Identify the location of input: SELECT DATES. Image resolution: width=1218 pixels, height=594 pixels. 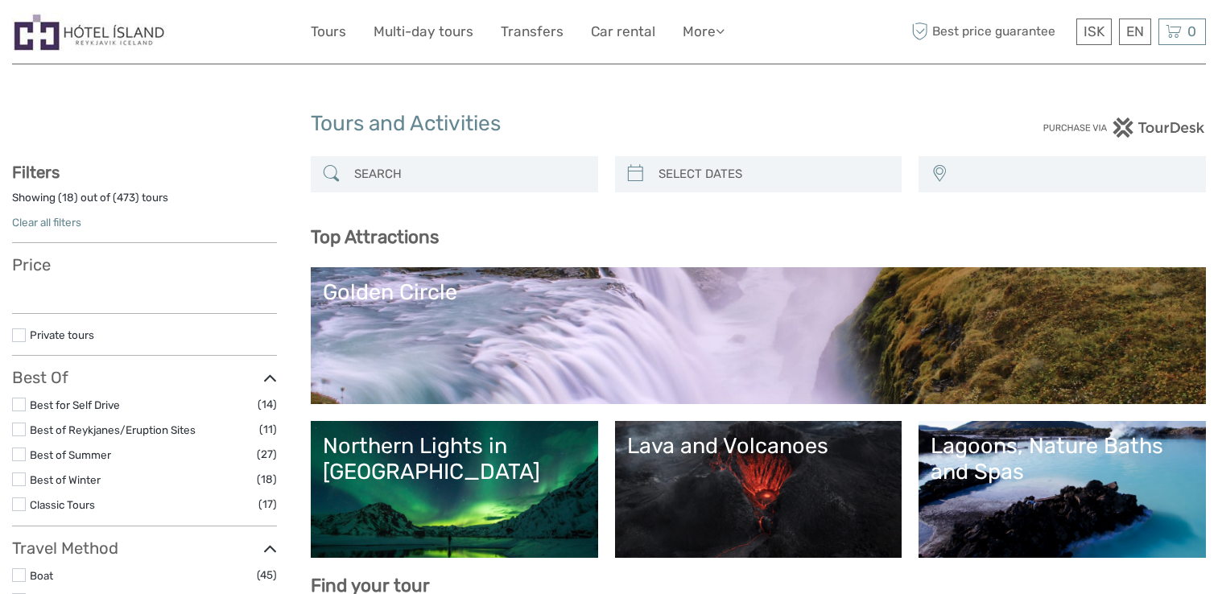
(773, 174).